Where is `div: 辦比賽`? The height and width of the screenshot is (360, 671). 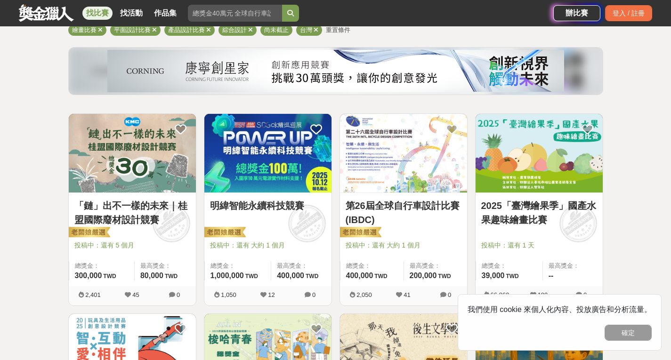 div: 辦比賽 is located at coordinates (577, 13).